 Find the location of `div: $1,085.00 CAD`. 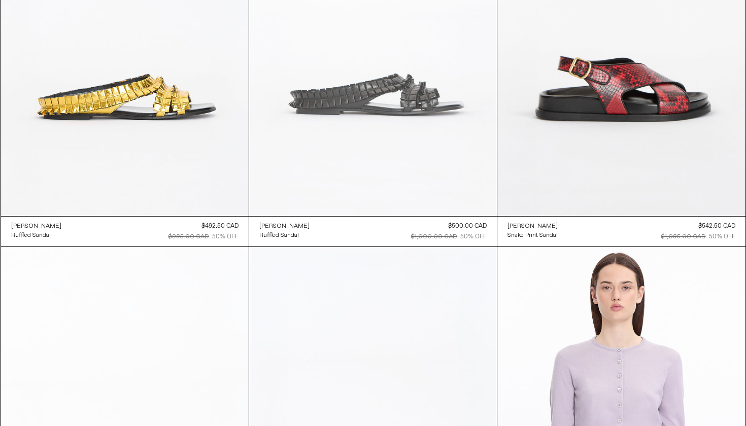

div: $1,085.00 CAD is located at coordinates (684, 237).